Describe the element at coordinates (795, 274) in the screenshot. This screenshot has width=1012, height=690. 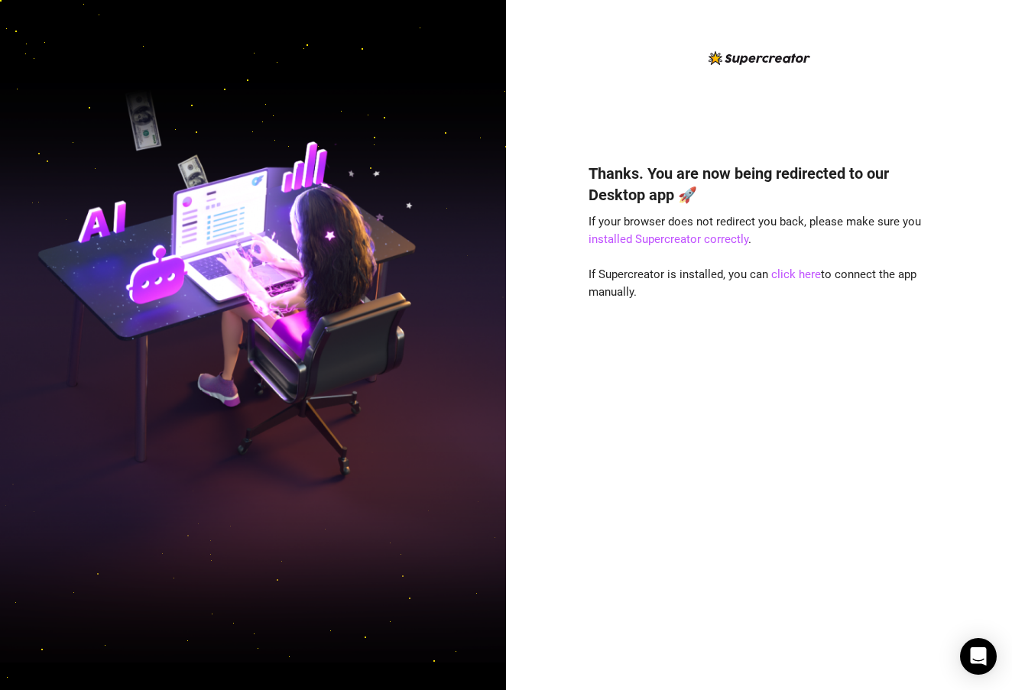
I see `a: click here` at that location.